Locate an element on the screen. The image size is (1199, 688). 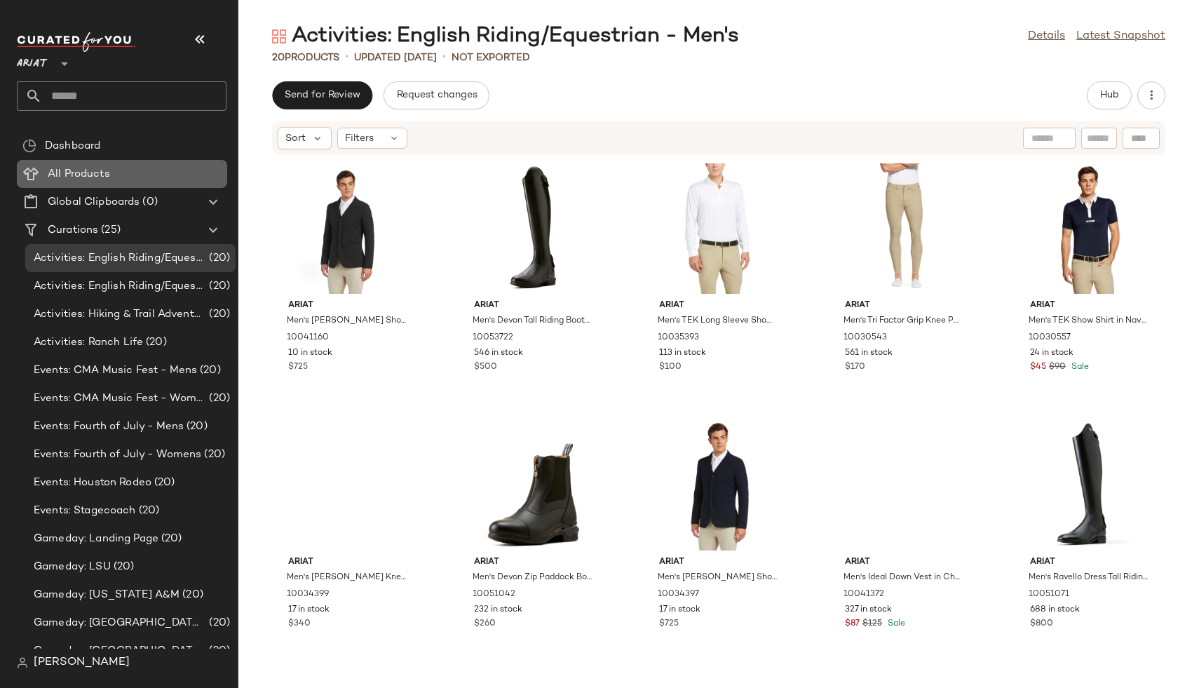
span: 10 in stock is located at coordinates (310, 353).